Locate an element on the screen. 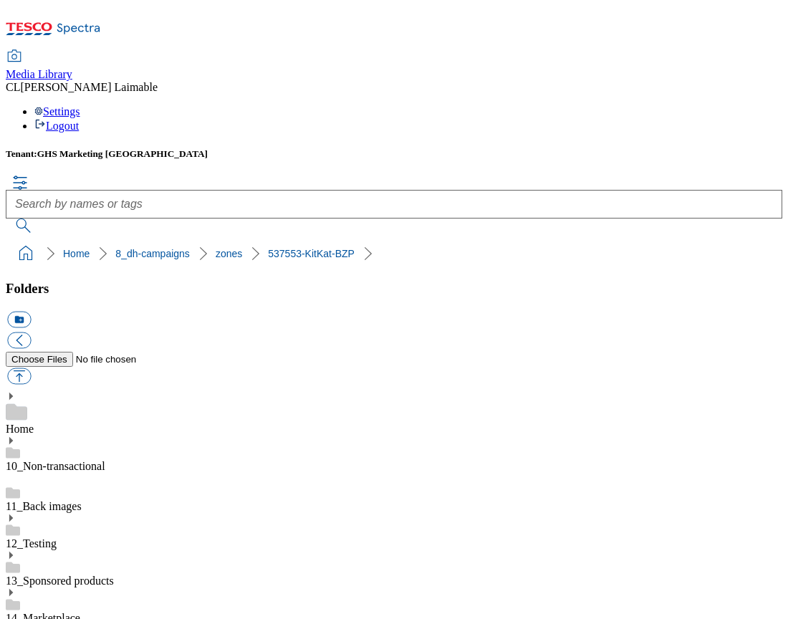  a: 10_Non-transactional is located at coordinates (55, 466).